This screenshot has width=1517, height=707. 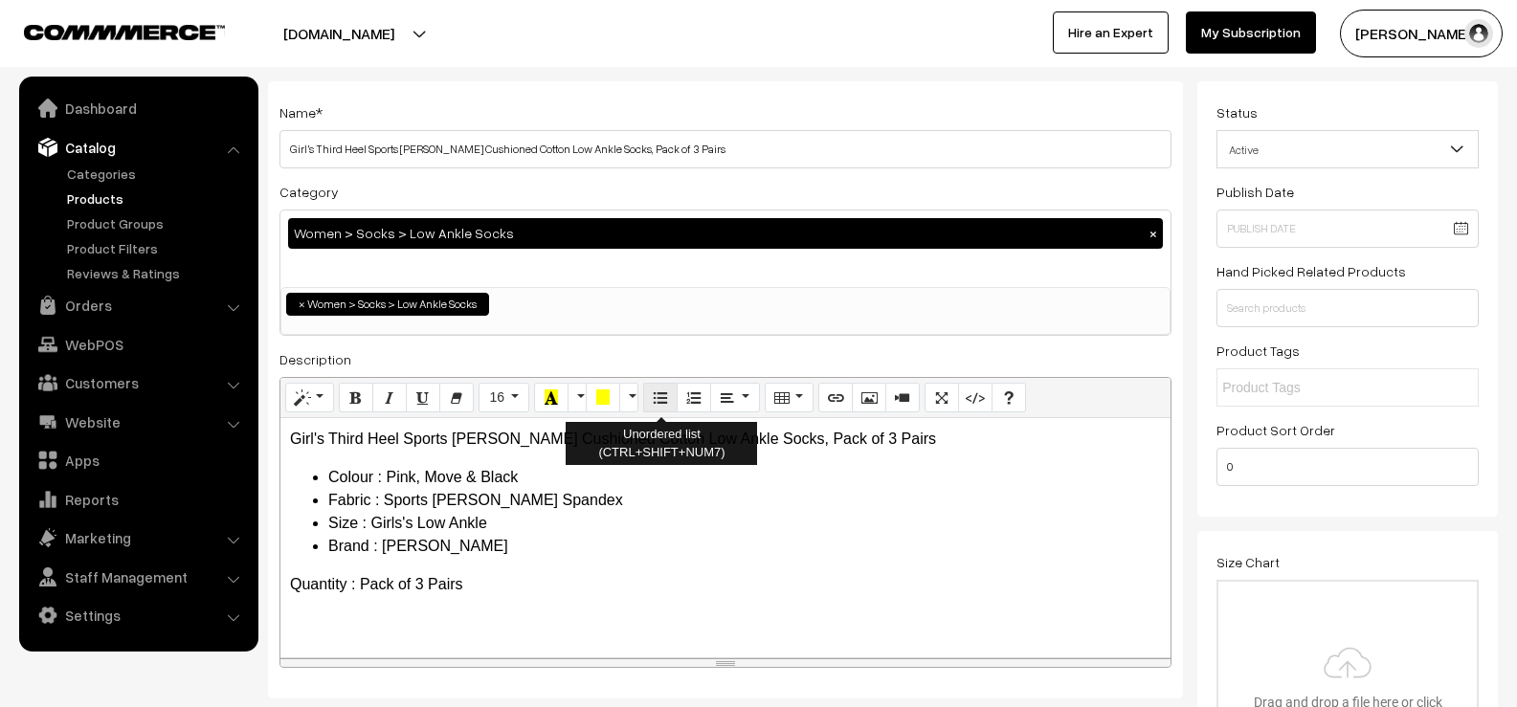 What do you see at coordinates (1009, 398) in the screenshot?
I see `button: Help` at bounding box center [1009, 398].